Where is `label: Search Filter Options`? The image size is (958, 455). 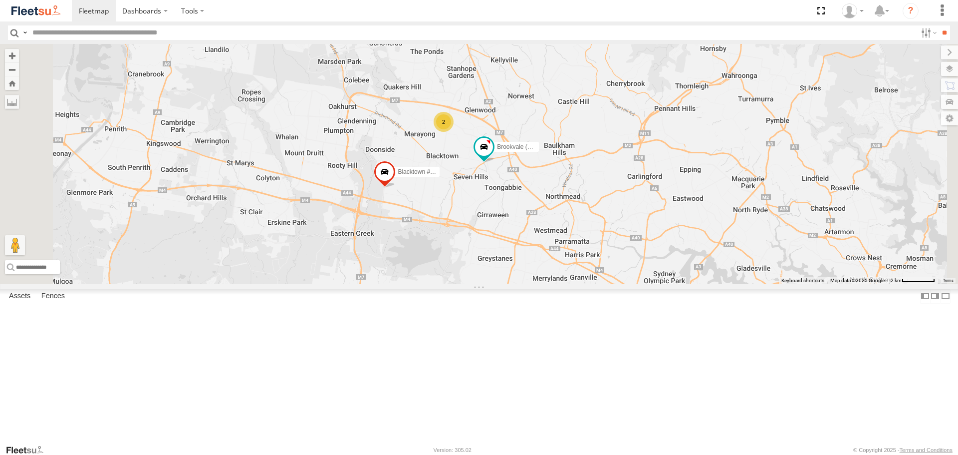 label: Search Filter Options is located at coordinates (928, 32).